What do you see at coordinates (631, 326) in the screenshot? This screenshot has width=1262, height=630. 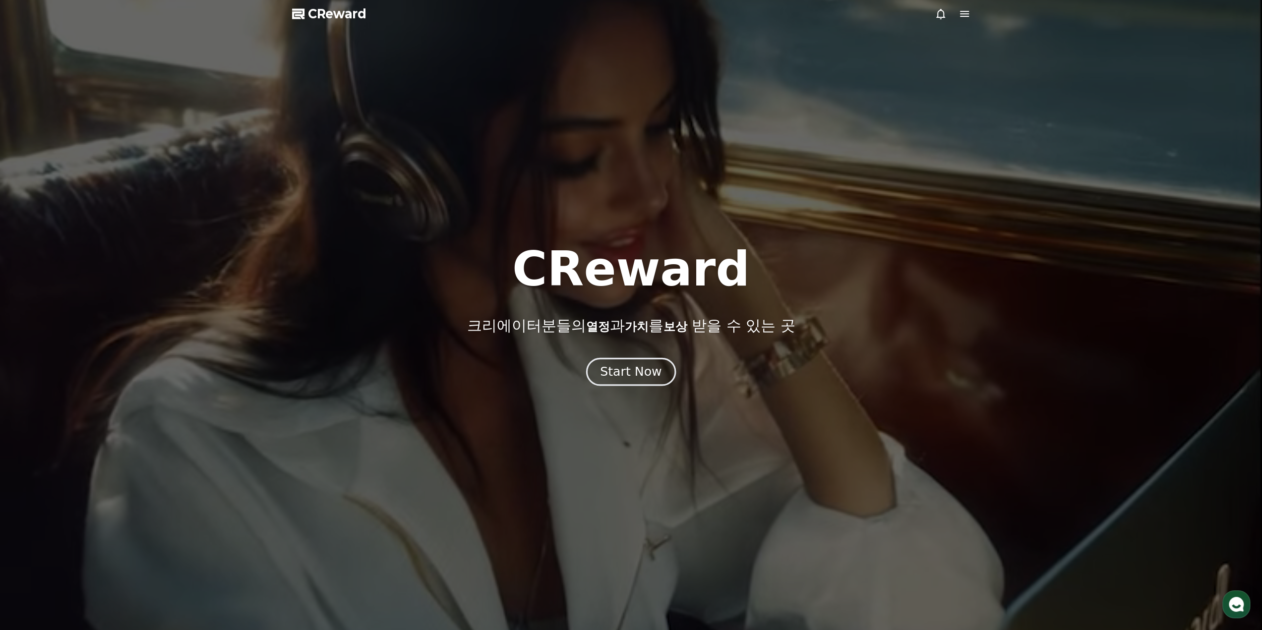 I see `p: 크리에이터분들의 과 를 받을 수 있는 곳` at bounding box center [631, 326].